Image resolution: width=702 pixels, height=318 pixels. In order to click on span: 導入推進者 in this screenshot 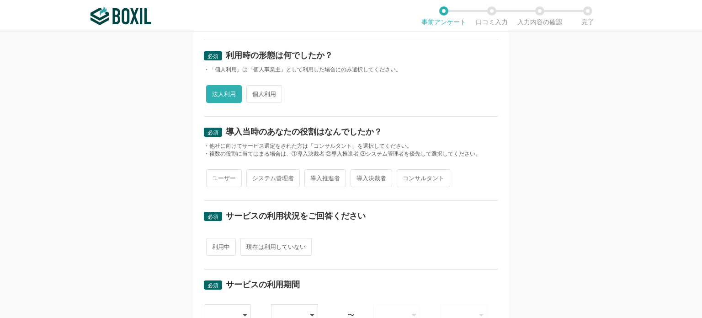, I will do `click(325, 178)`.